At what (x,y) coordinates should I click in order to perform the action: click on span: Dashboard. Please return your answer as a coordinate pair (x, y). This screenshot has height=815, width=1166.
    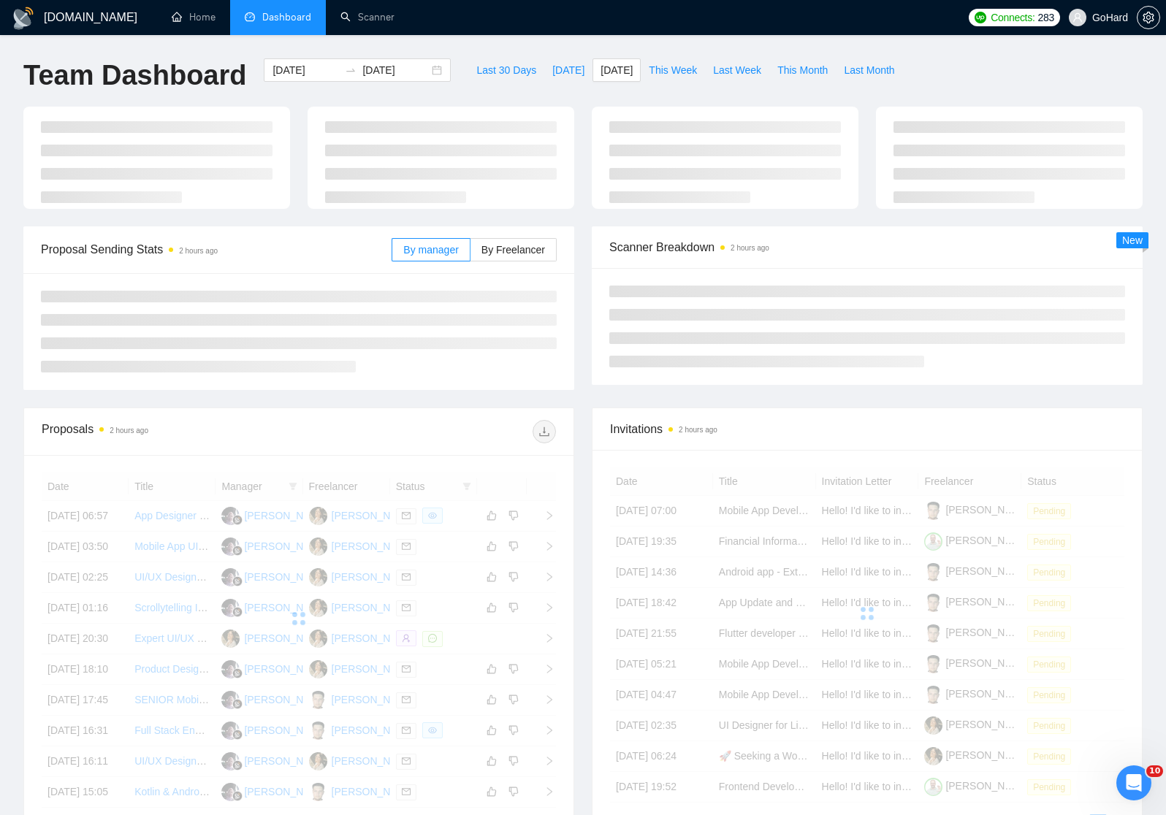
    Looking at the image, I should click on (286, 17).